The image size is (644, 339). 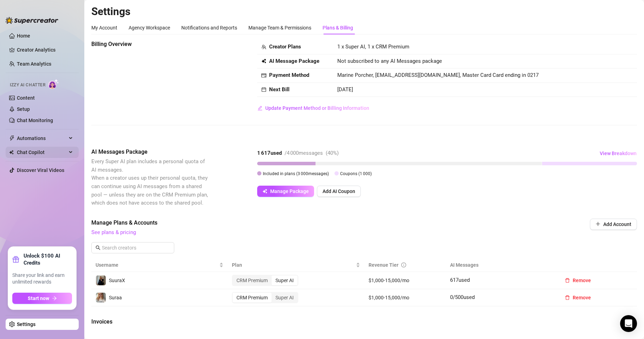 What do you see at coordinates (285, 191) in the screenshot?
I see `button: Manage Package` at bounding box center [285, 191].